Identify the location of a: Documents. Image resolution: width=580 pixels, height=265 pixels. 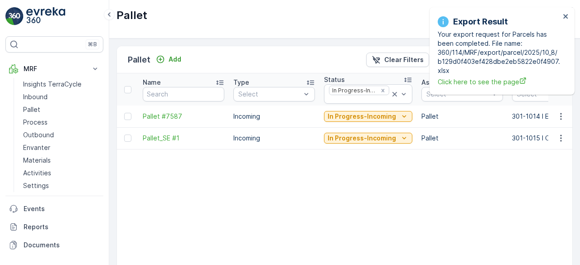
(54, 245).